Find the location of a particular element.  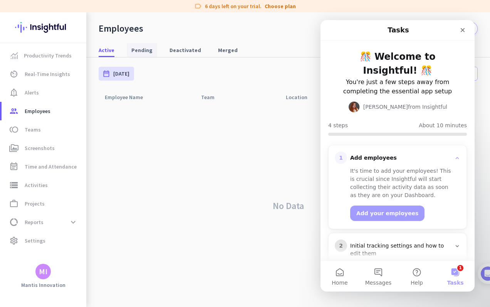

span: Projects is located at coordinates (35, 204).